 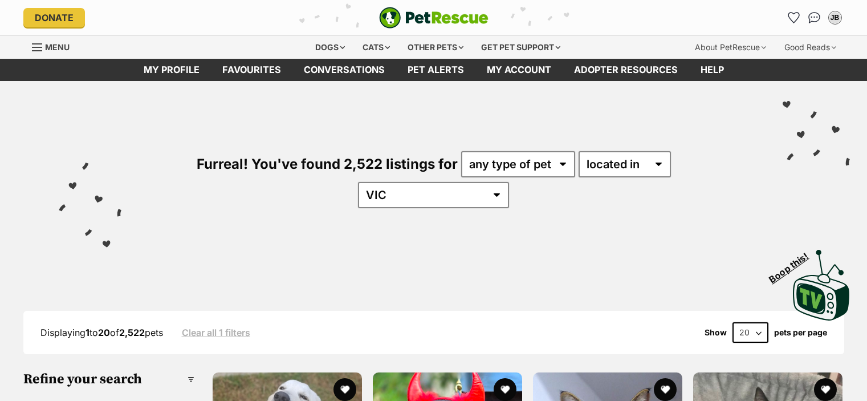 What do you see at coordinates (822, 285) in the screenshot?
I see `img: PetRescue TV logo` at bounding box center [822, 285].